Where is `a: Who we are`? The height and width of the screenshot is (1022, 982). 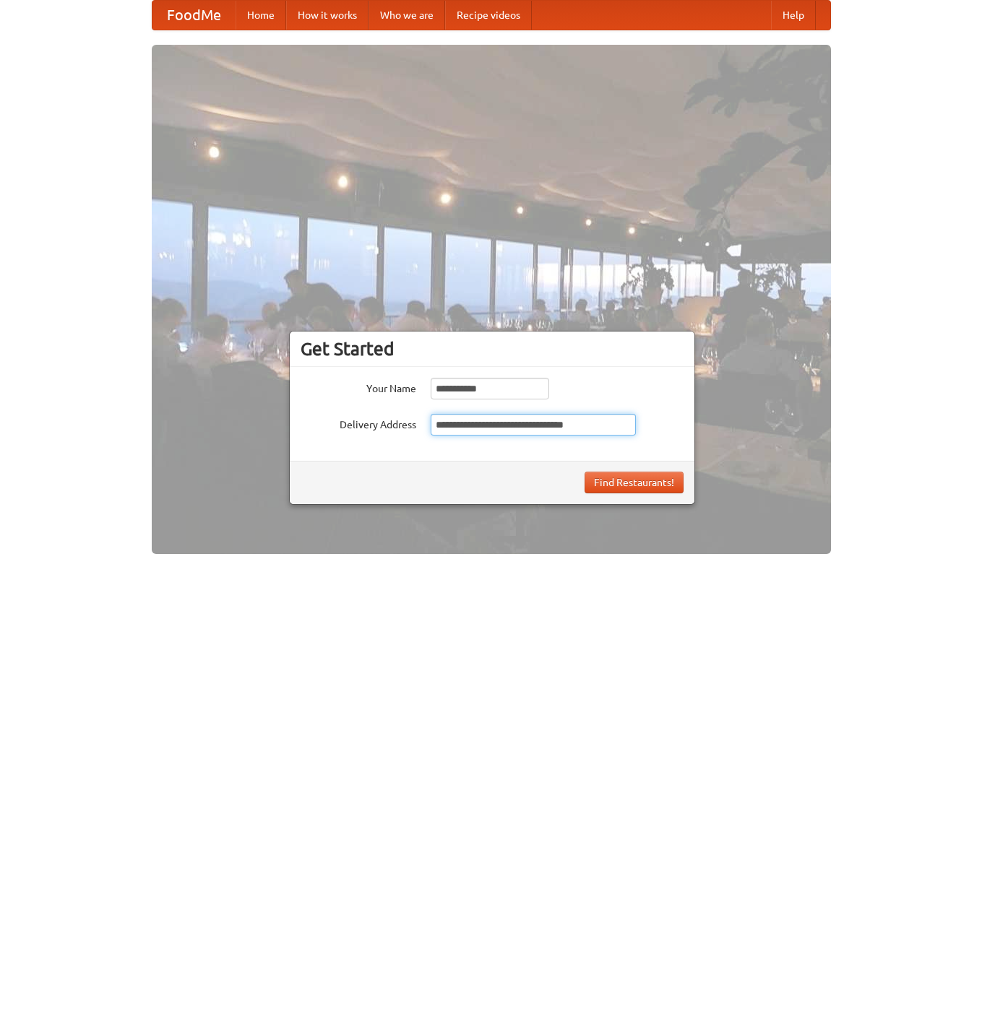 a: Who we are is located at coordinates (407, 15).